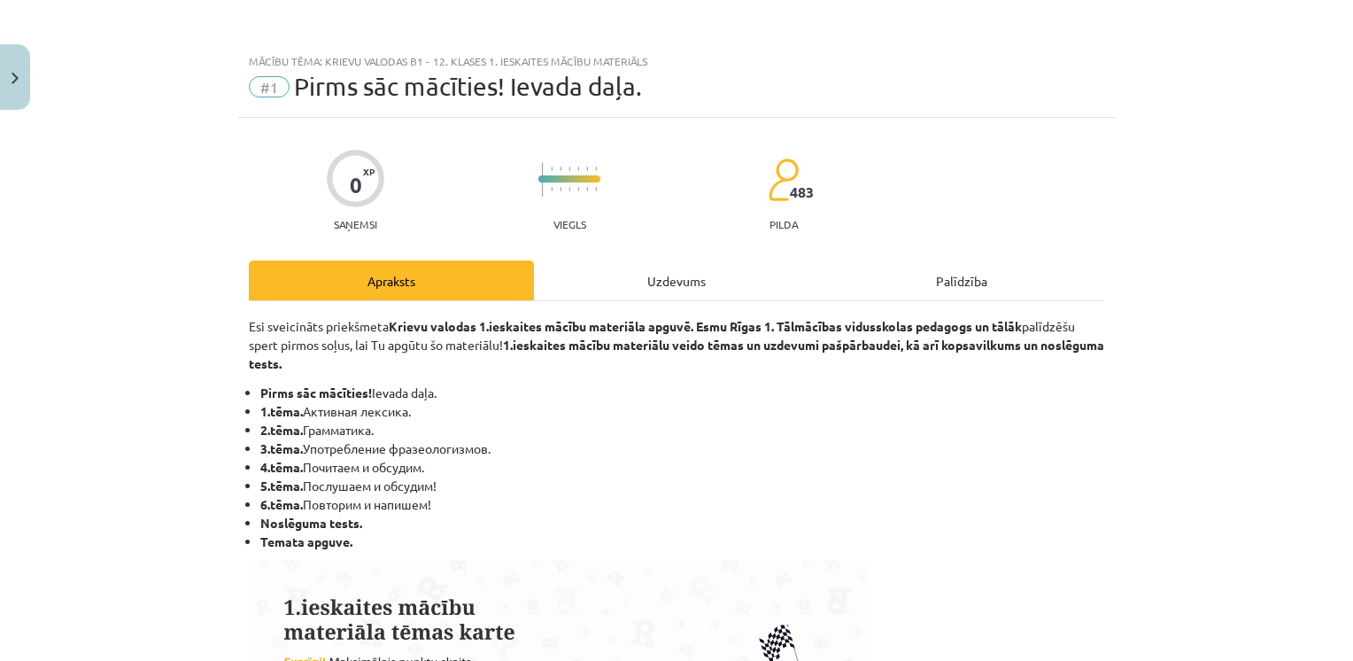  I want to click on img: icon-close-lesson-0947bae3869378f0d4975bcd49f059093ad1ed9edebbc8119c70593378902aed.svg, so click(15, 78).